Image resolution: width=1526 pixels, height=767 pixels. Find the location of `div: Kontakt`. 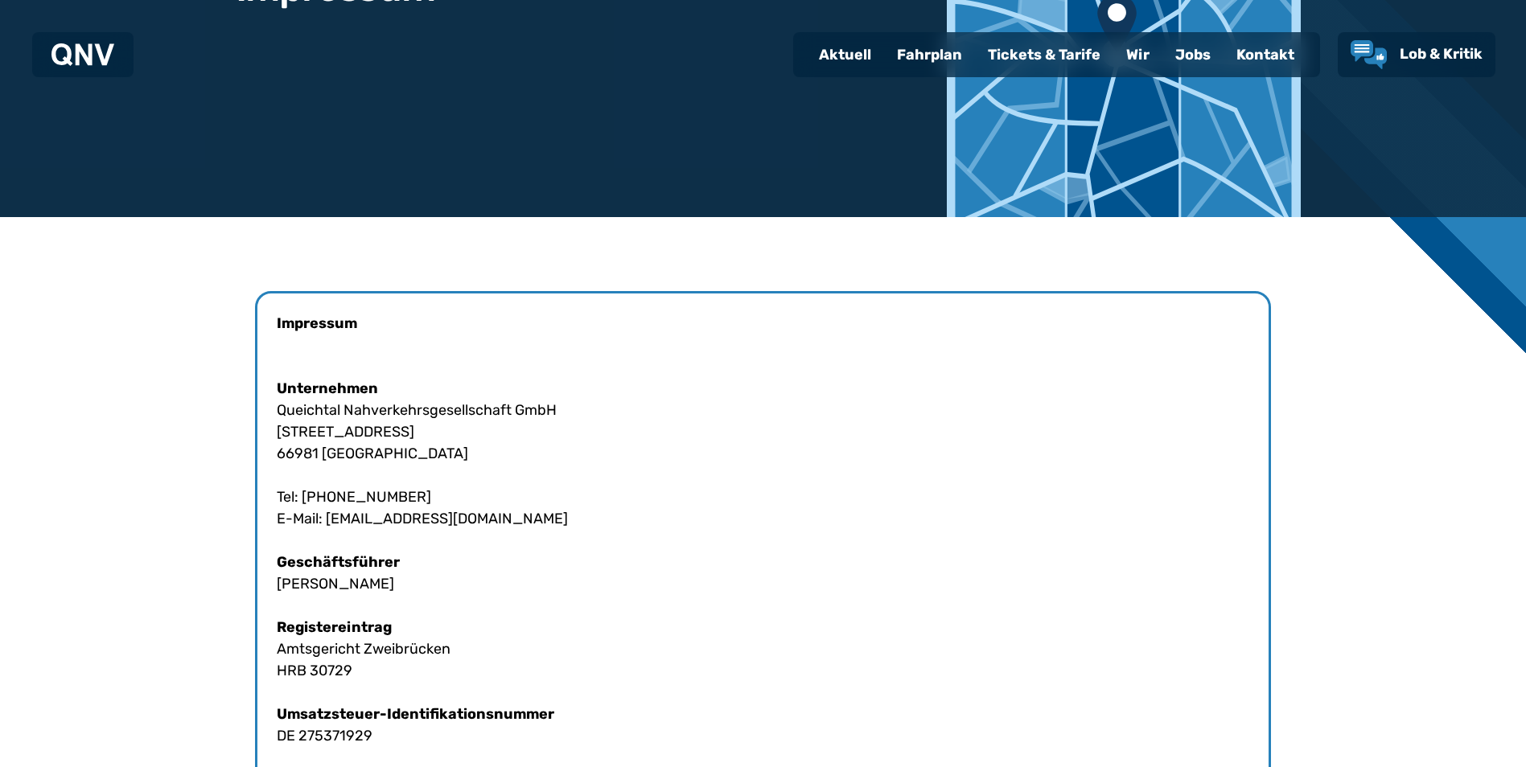

div: Kontakt is located at coordinates (1265, 55).